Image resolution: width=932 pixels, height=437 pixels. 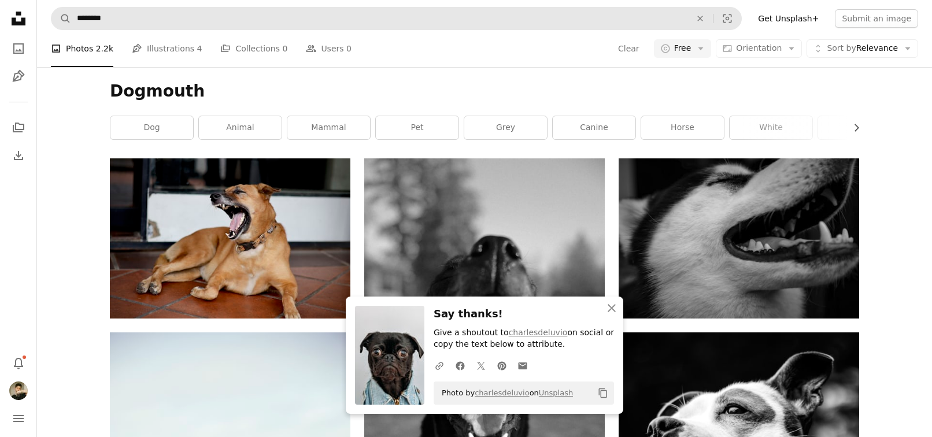 What do you see at coordinates (841, 48) in the screenshot?
I see `span: Sort by` at bounding box center [841, 48].